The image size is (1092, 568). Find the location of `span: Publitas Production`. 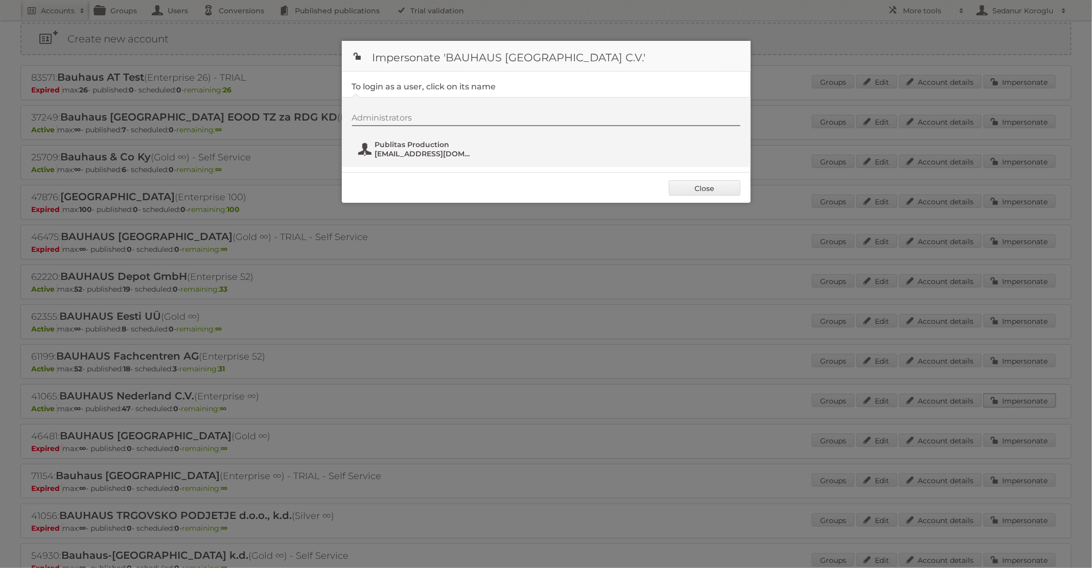

span: Publitas Production is located at coordinates (425, 145).